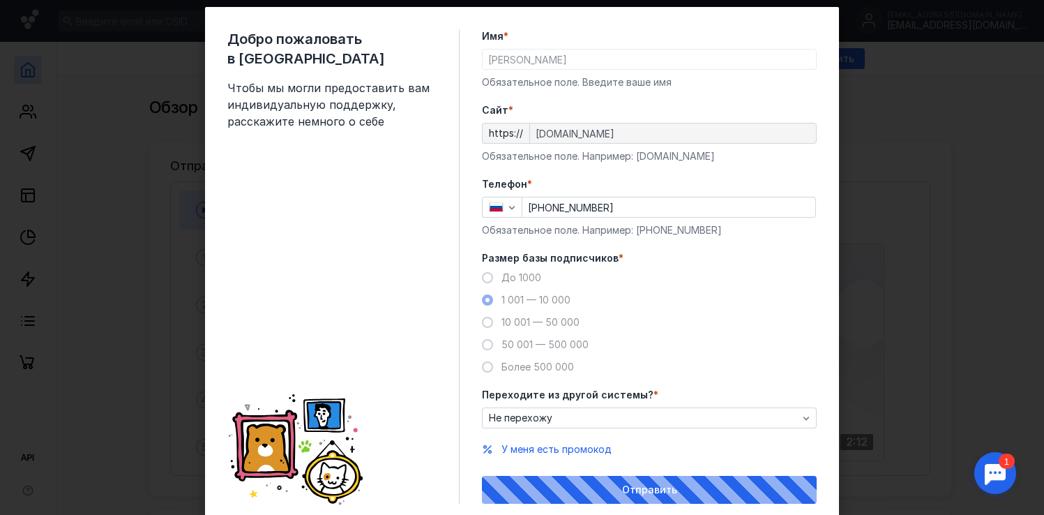 The image size is (1044, 515). What do you see at coordinates (557, 449) in the screenshot?
I see `span: У меня есть промокод` at bounding box center [557, 449].